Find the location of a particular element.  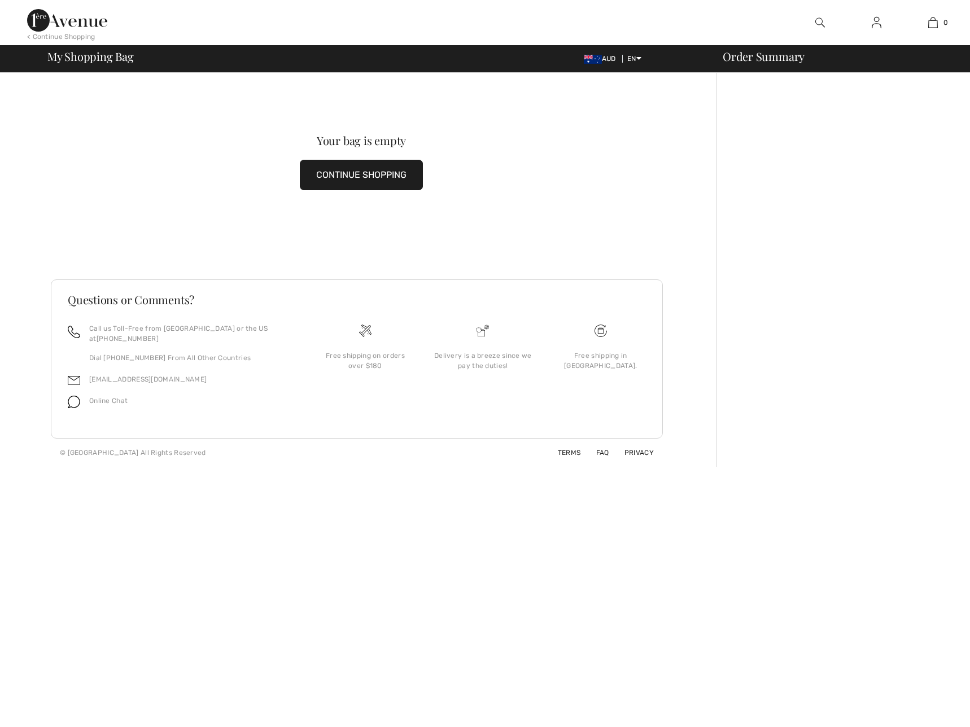

a: Terms is located at coordinates (562, 453).